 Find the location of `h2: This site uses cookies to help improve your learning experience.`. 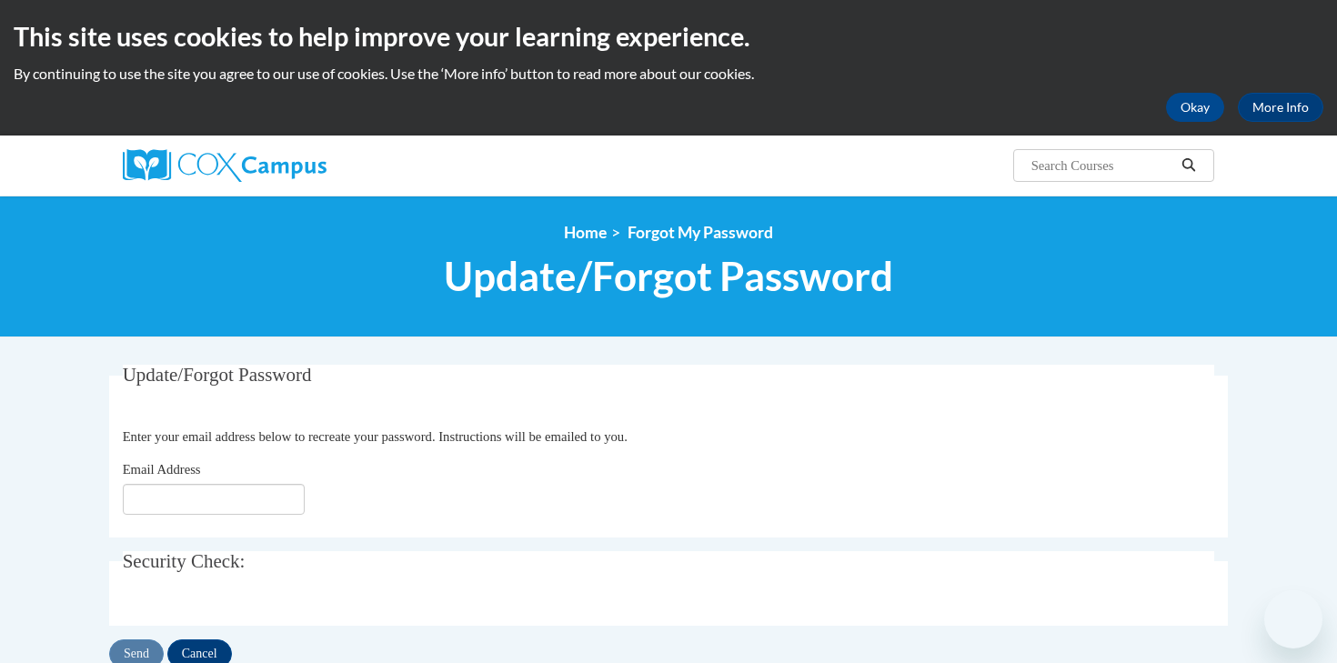

h2: This site uses cookies to help improve your learning experience. is located at coordinates (668, 36).